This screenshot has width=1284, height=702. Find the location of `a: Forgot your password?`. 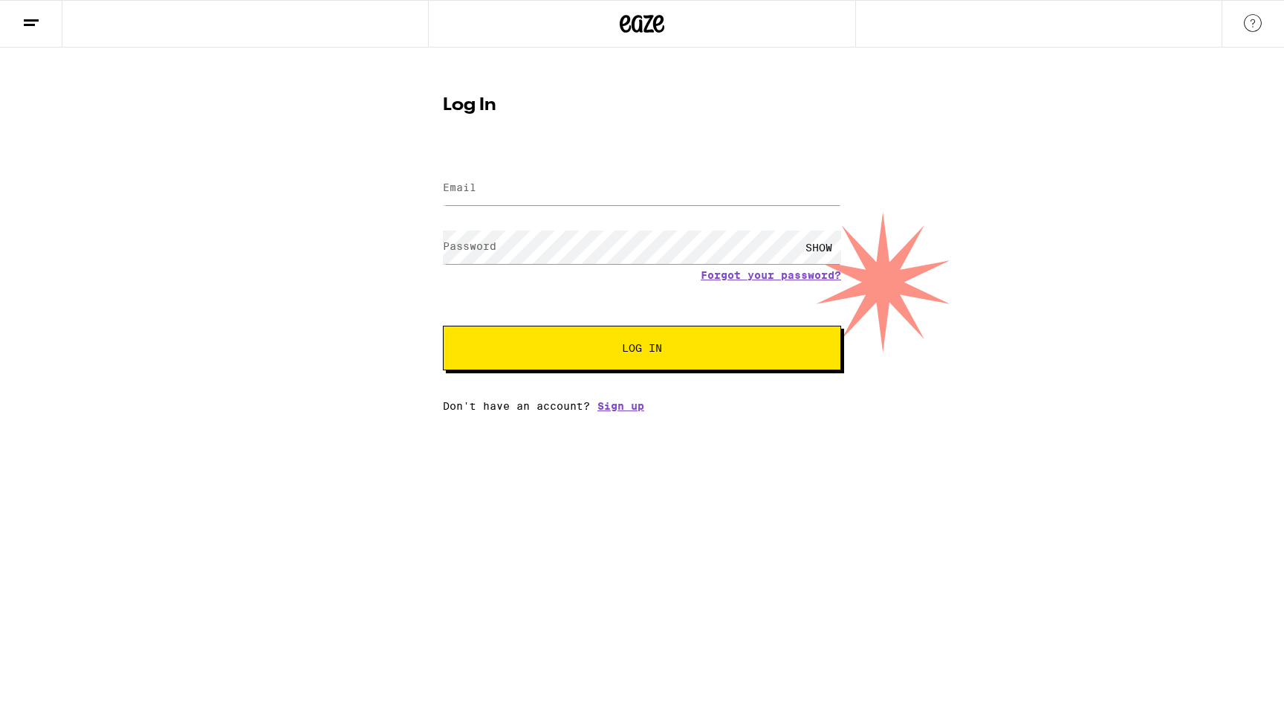

a: Forgot your password? is located at coordinates (771, 275).